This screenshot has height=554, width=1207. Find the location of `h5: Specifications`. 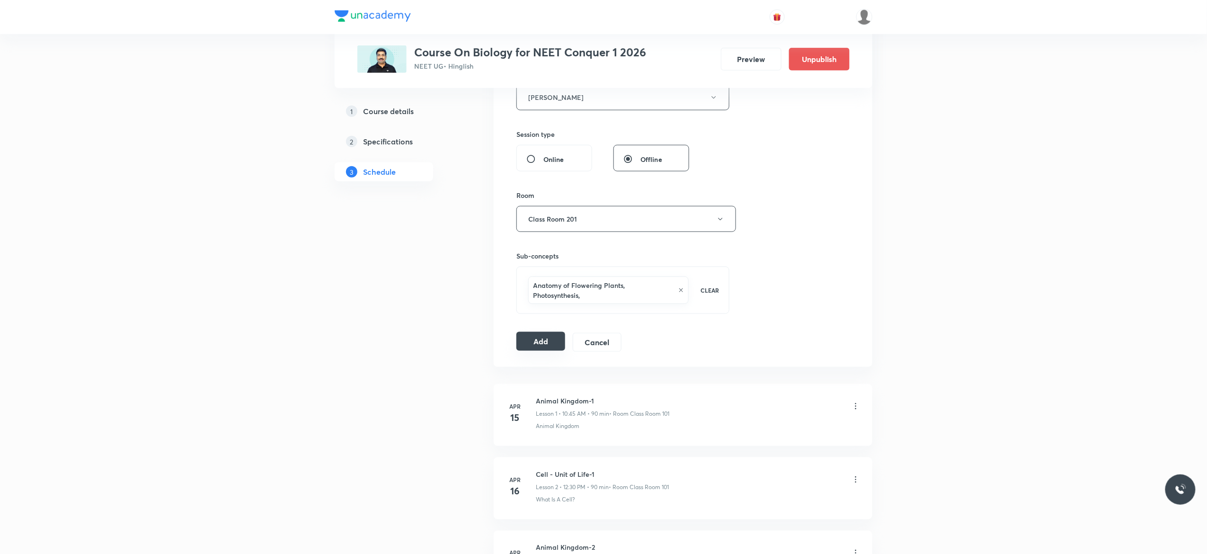

h5: Specifications is located at coordinates (388, 142).